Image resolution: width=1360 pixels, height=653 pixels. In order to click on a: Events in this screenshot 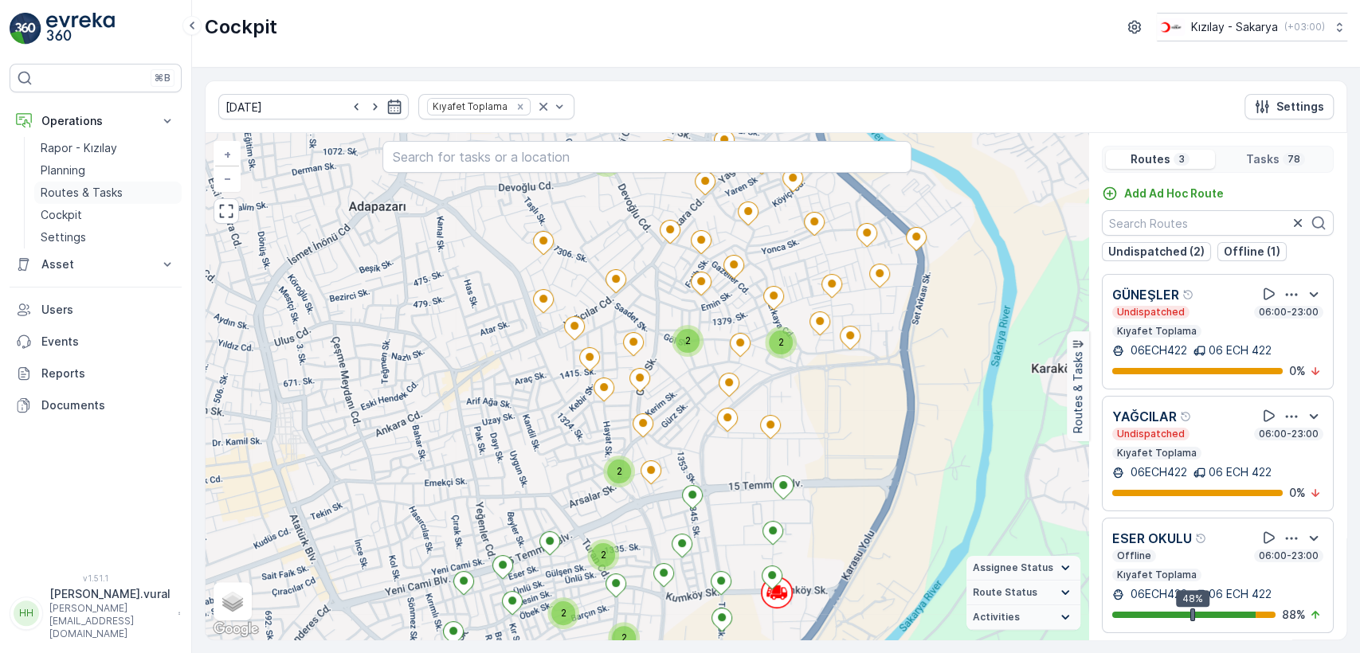, I will do `click(96, 342)`.